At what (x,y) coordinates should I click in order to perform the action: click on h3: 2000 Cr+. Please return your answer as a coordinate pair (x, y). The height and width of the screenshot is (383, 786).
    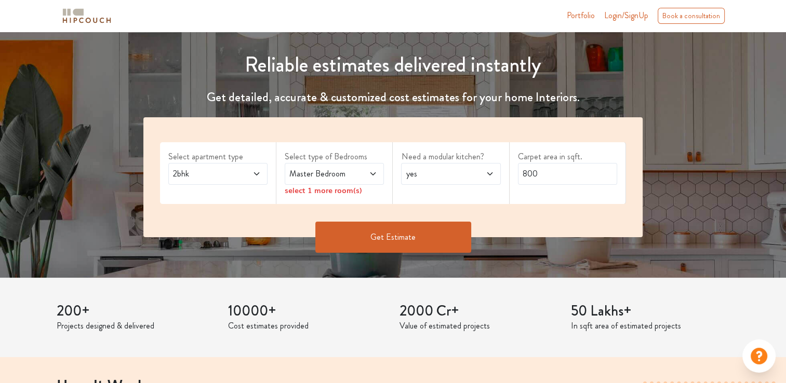
    Looking at the image, I should click on (479, 312).